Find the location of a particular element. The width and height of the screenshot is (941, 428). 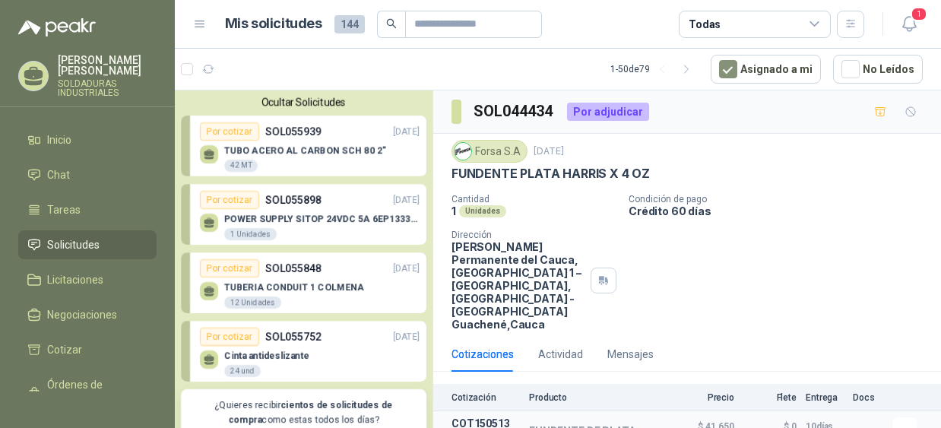

div: Actividad is located at coordinates (560, 354).